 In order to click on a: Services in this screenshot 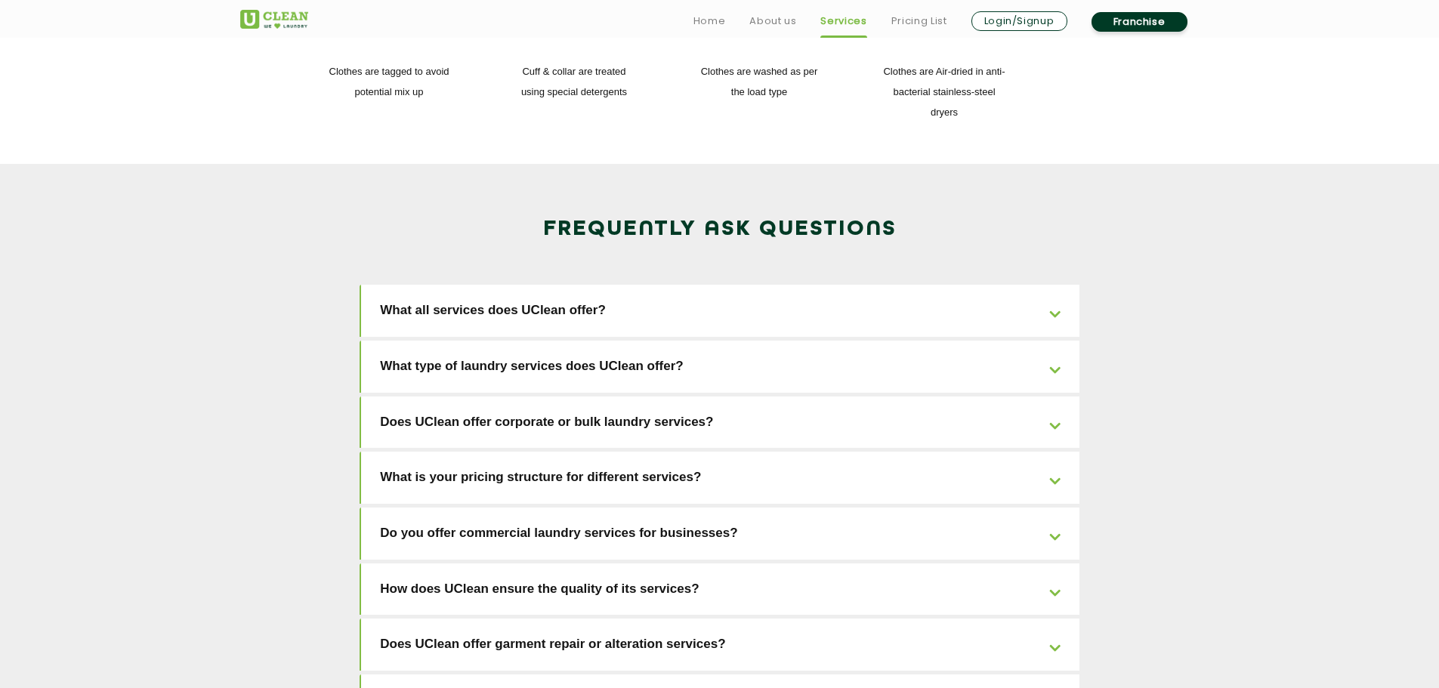, I will do `click(843, 21)`.